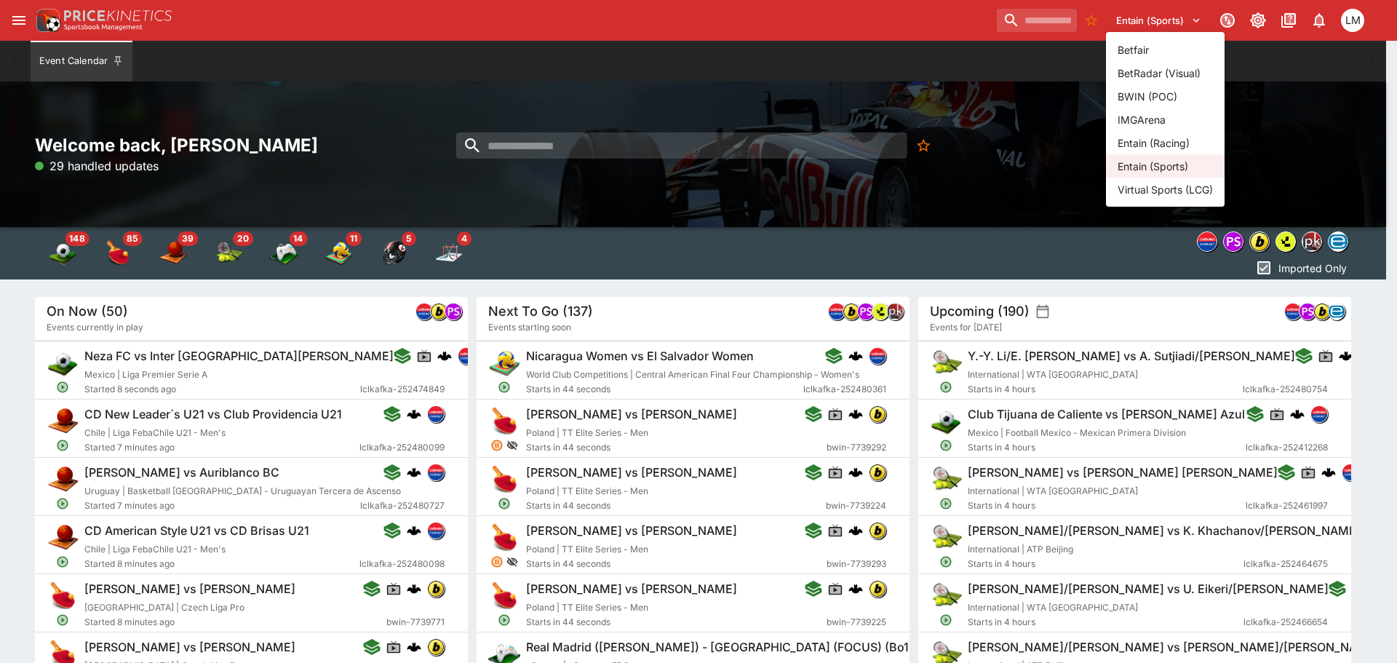 Image resolution: width=1397 pixels, height=663 pixels. What do you see at coordinates (1165, 166) in the screenshot?
I see `li: Entain (Sports)` at bounding box center [1165, 166].